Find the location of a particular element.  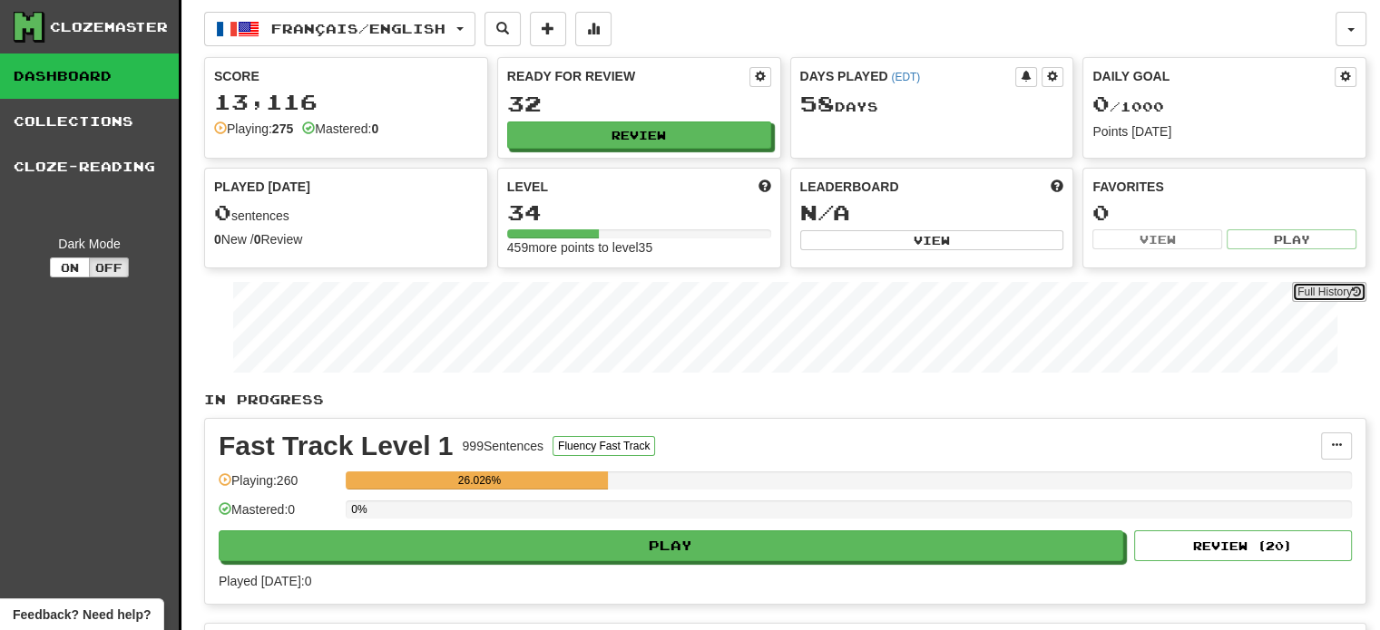

div: Days Played is located at coordinates (908, 76).